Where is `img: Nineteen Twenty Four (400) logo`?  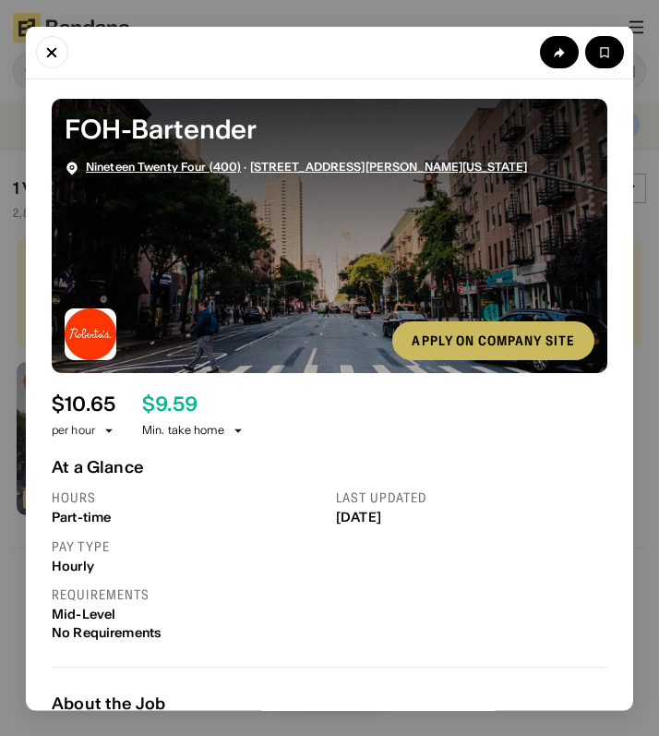 img: Nineteen Twenty Four (400) logo is located at coordinates (90, 334).